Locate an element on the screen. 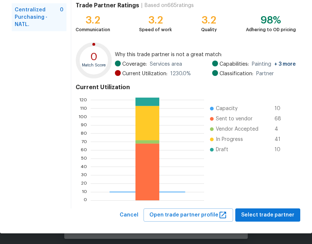 This screenshot has height=244, width=312. div: 98% is located at coordinates (271, 20).